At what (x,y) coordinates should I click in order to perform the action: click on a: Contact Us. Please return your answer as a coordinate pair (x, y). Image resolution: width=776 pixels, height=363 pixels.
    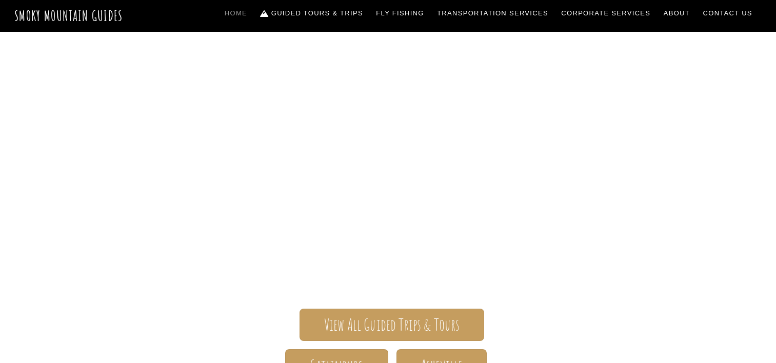
    Looking at the image, I should click on (728, 13).